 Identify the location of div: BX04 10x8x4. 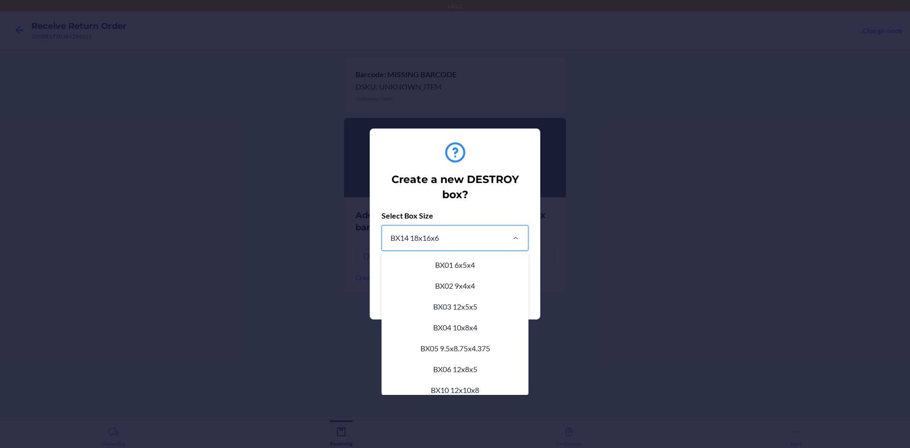
(455, 328).